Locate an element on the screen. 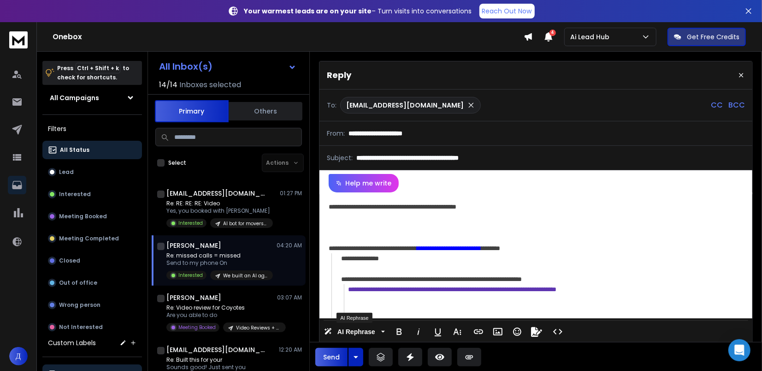 This screenshot has height=371, width=762. button: Code View is located at coordinates (558, 331).